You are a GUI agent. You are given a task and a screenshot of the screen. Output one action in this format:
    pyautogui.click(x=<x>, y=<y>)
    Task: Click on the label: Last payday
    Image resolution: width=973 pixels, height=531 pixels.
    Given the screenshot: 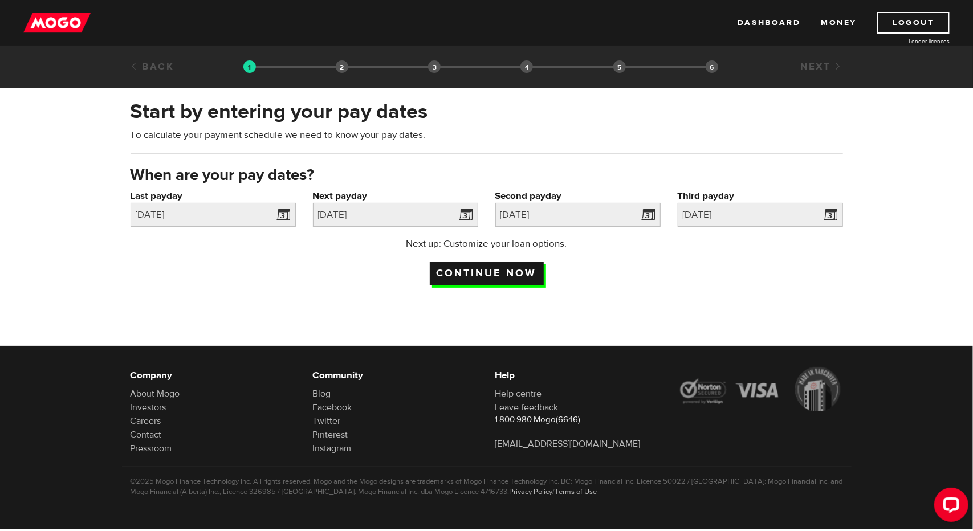 What is the action you would take?
    pyautogui.click(x=213, y=196)
    